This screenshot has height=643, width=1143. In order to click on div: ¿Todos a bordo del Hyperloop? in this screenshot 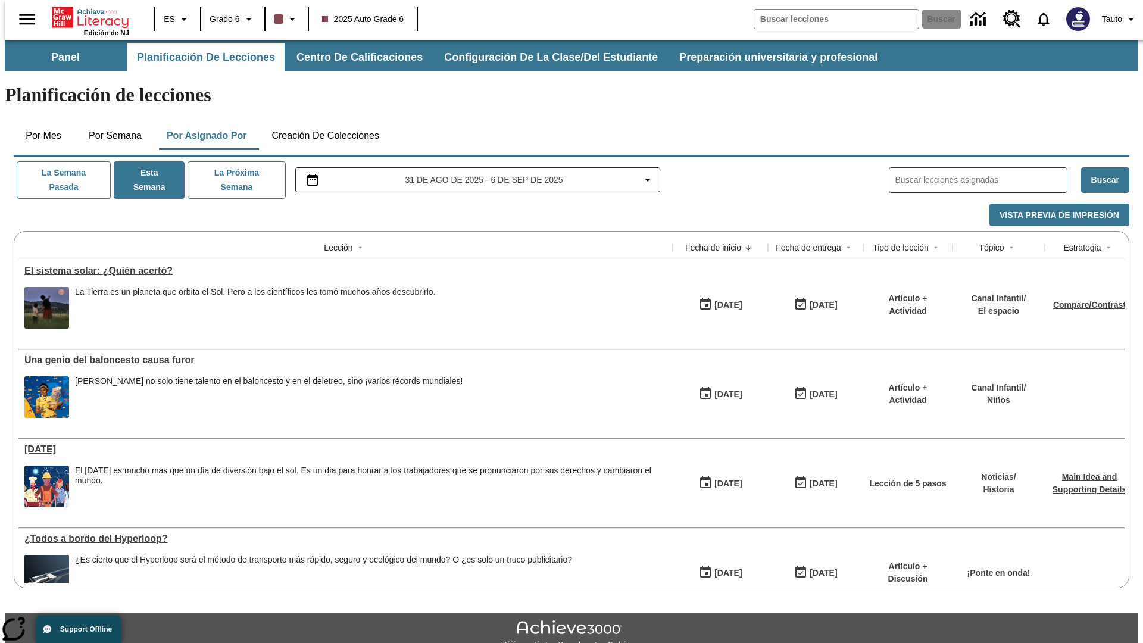, I will do `click(345, 539)`.